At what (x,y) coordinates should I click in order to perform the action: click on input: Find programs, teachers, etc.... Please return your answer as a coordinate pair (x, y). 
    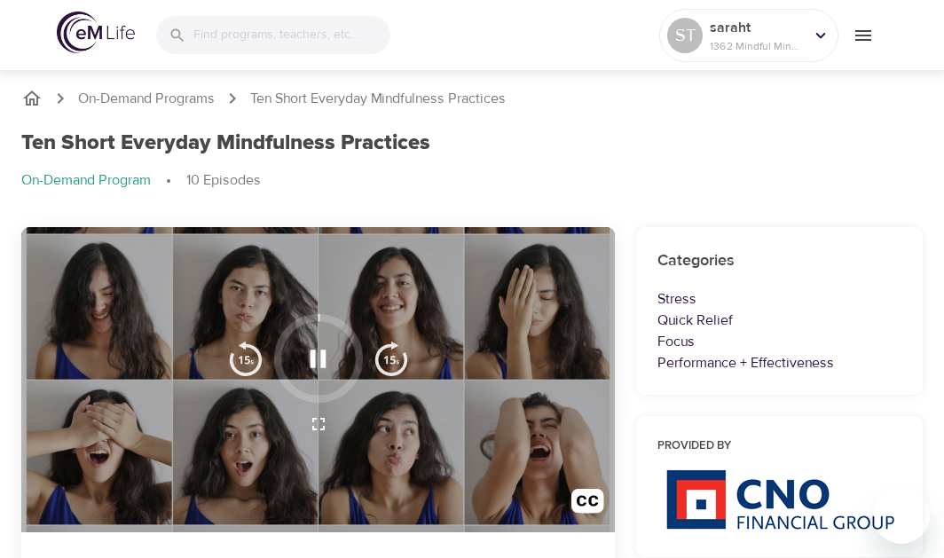
    Looking at the image, I should click on (292, 35).